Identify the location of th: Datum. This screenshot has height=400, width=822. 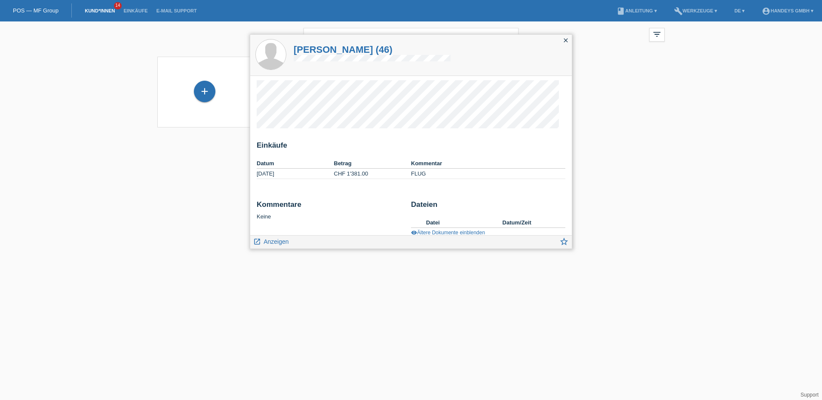
(295, 164).